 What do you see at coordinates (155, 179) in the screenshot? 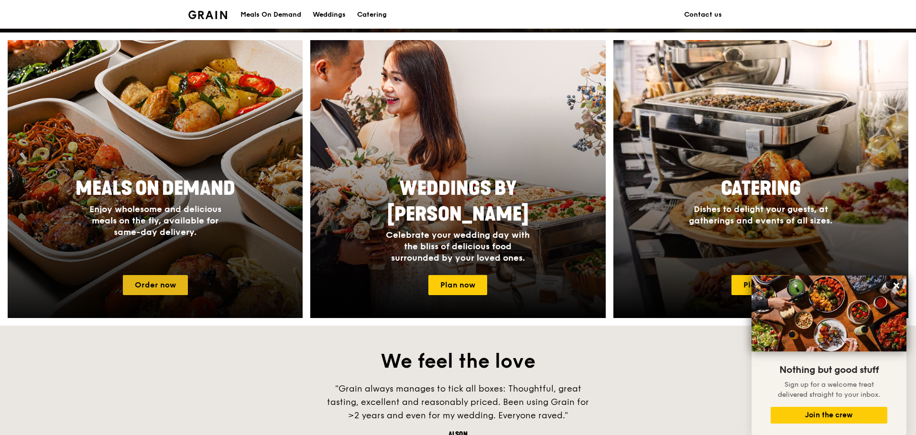
I see `a: Meals On DemandEnjoy wholesome and delicious meals on the fly, available for same-day delivery.Or...` at bounding box center [155, 179].